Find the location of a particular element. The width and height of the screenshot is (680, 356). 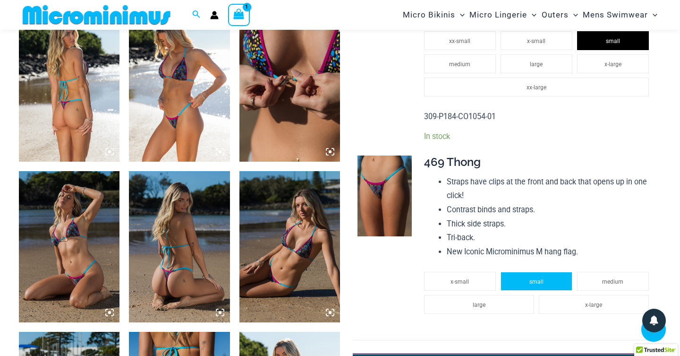

p: In stock is located at coordinates (539, 136).